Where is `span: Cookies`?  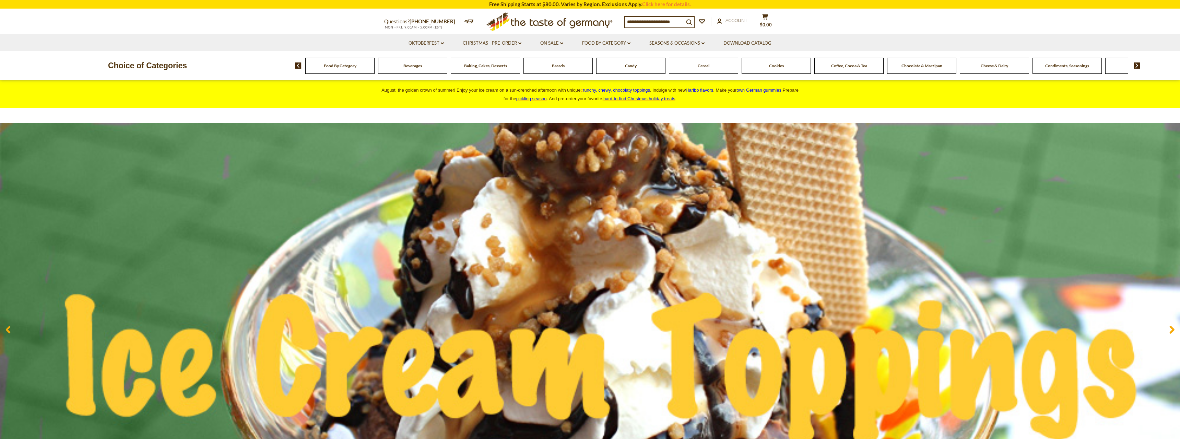
span: Cookies is located at coordinates (776, 66).